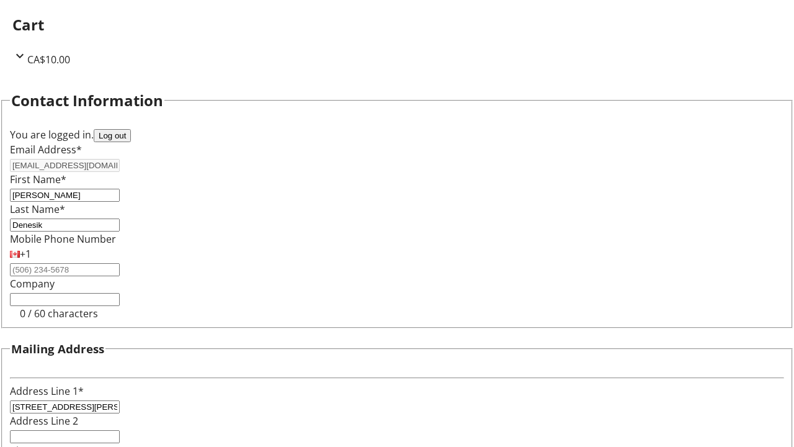 This screenshot has height=447, width=794. What do you see at coordinates (48, 60) in the screenshot?
I see `span: CA$10.00` at bounding box center [48, 60].